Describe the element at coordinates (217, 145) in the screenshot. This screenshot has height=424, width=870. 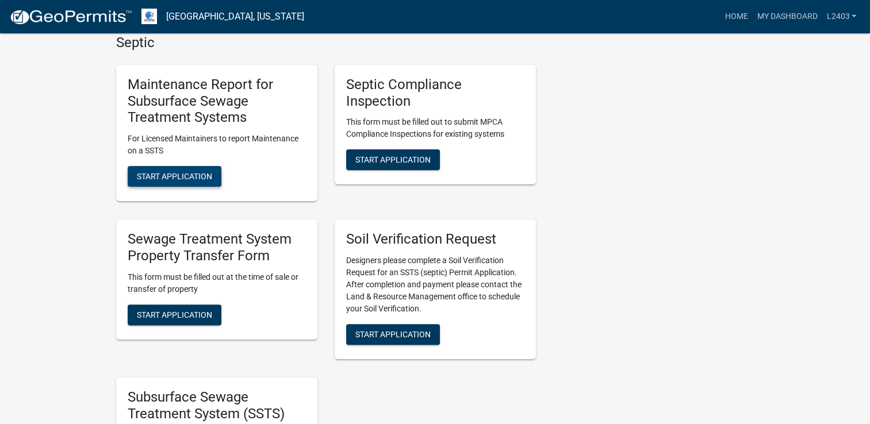
I see `p: For Licensed Maintainers to report Maintenance on a SSTS` at that location.